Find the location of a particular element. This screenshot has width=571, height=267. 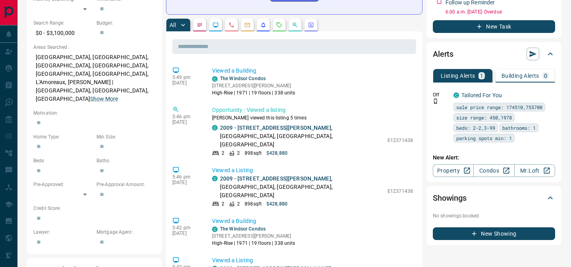

p: Pre-Approved: is located at coordinates (63, 185).